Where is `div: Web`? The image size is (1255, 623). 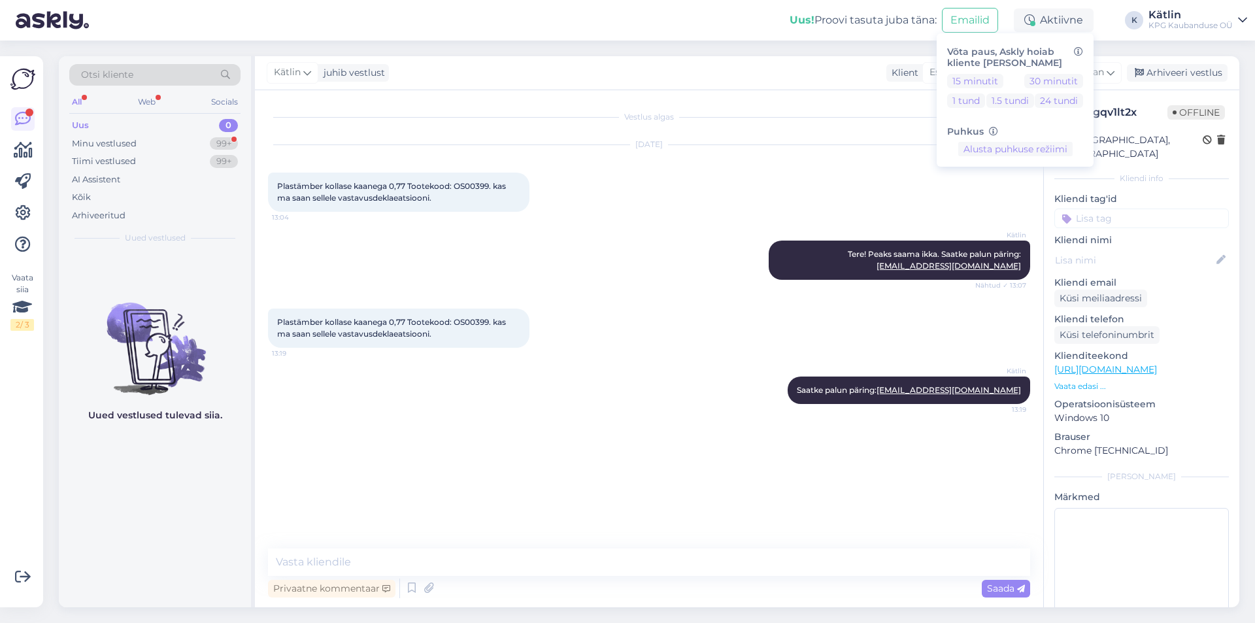 div: Web is located at coordinates (146, 102).